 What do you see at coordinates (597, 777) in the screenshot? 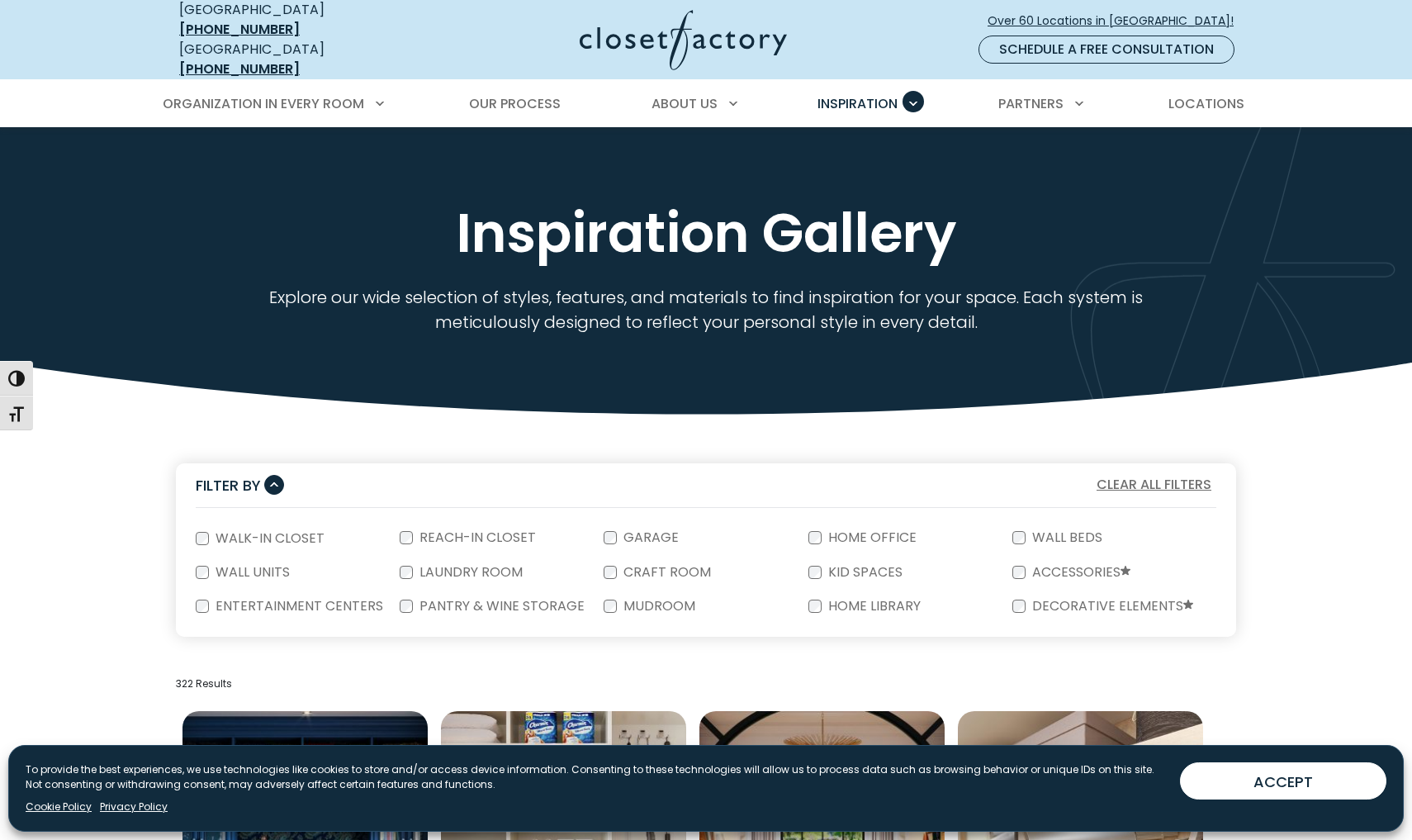
I see `p: To provide the best experiences, we use technologies like cookies to store and/or access device i...` at bounding box center [597, 777].